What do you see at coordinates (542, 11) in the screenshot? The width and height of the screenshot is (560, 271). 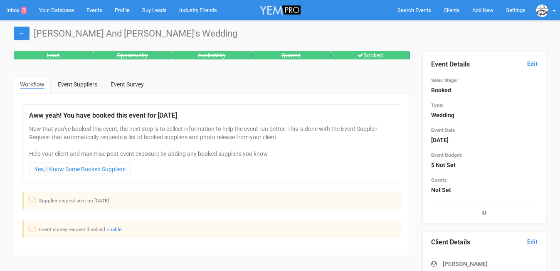 I see `img: data` at bounding box center [542, 11].